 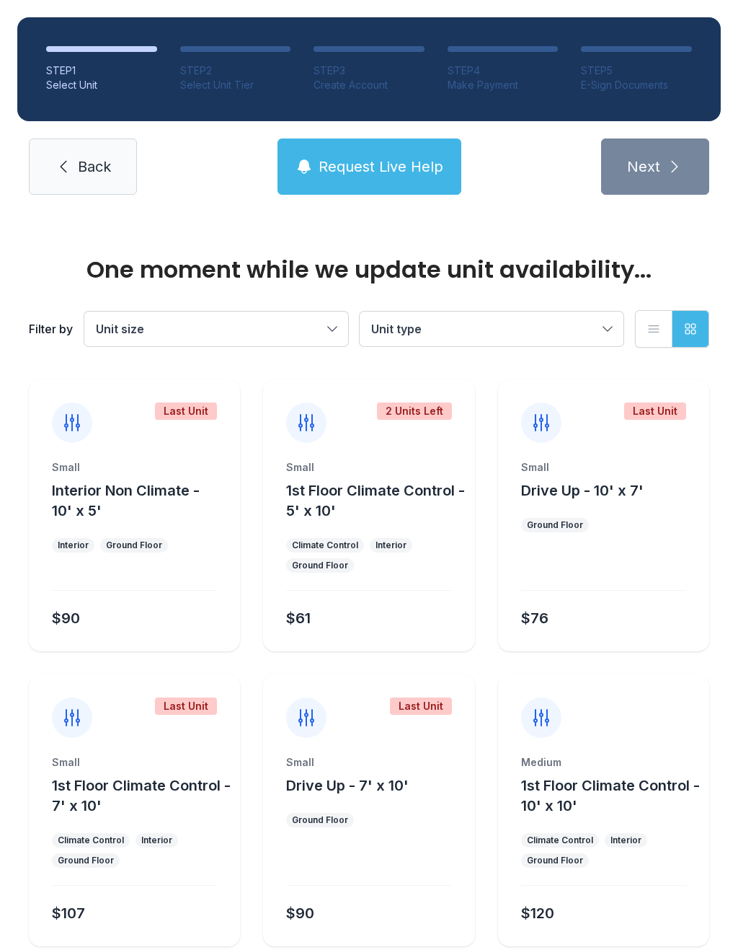 I want to click on button: Drive Up - 10' x 7', so click(x=583, y=490).